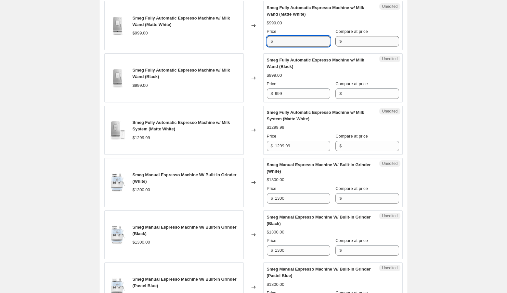 This screenshot has width=507, height=293. I want to click on img: BCC13WHMEU_80x.jpg, so click(118, 130).